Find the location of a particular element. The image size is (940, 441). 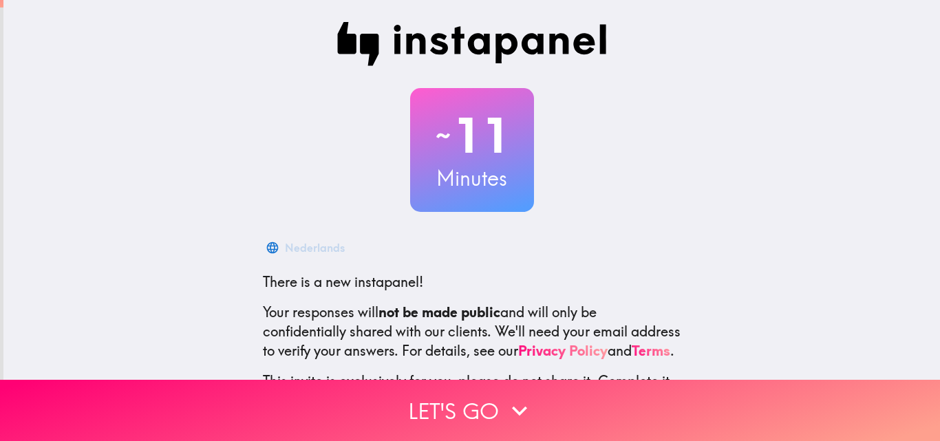

button: Nederlands is located at coordinates (306, 248).